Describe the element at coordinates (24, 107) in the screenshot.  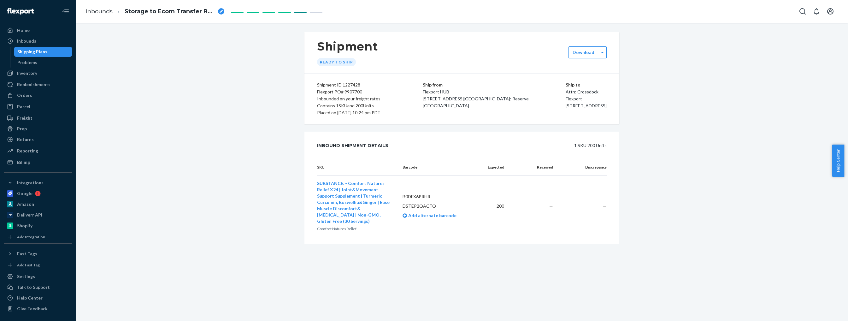
I see `div: Parcel` at that location.